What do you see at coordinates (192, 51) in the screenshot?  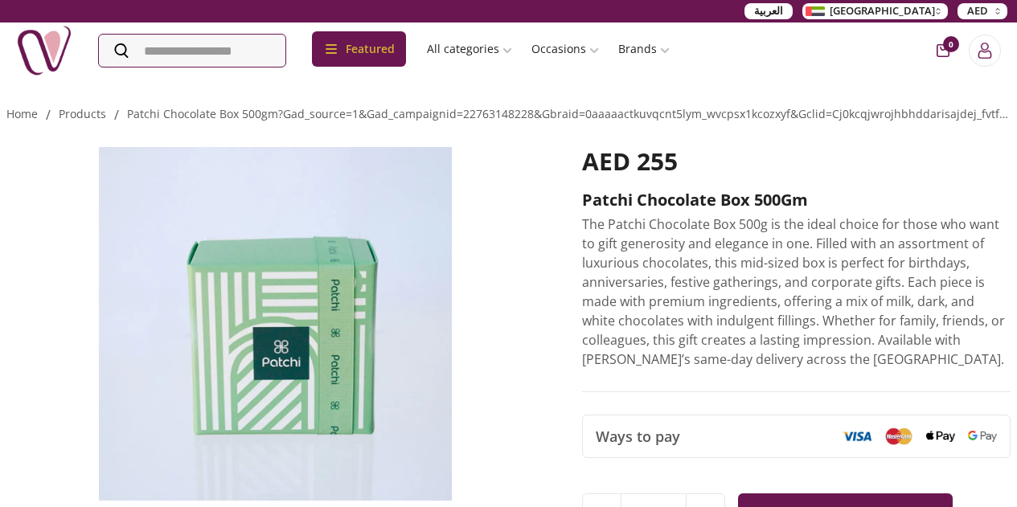 I see `input: Search` at bounding box center [192, 51].